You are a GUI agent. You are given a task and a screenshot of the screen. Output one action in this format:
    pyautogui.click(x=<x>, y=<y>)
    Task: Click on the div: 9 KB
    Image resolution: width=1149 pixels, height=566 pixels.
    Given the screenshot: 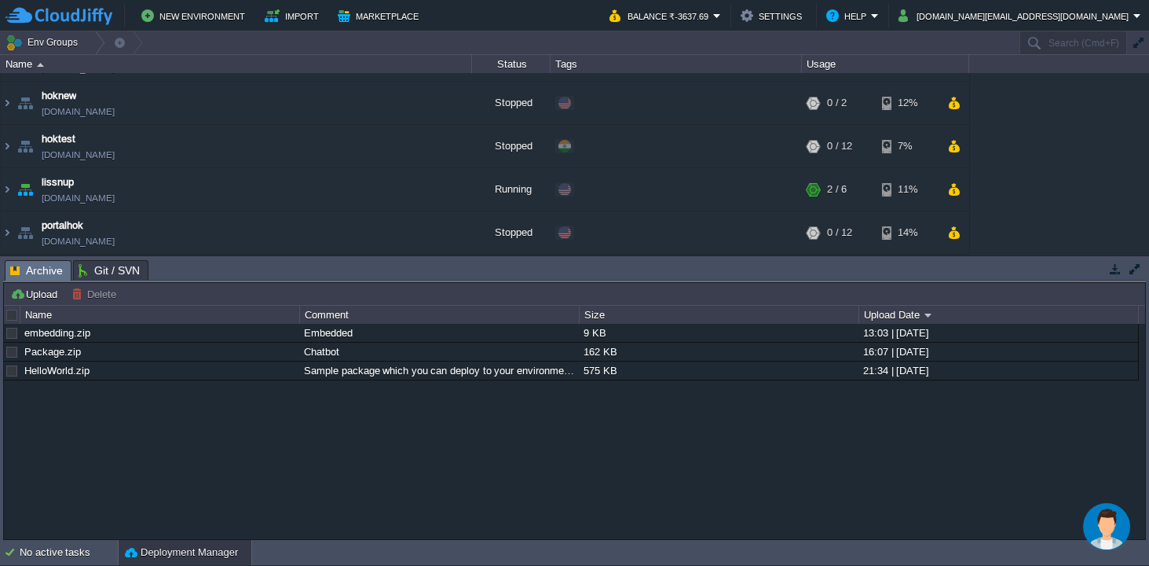 What is the action you would take?
    pyautogui.click(x=719, y=332)
    